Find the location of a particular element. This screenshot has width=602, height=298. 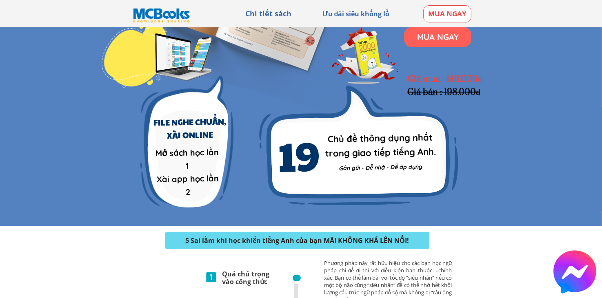

h3: Chi tiết sách is located at coordinates (268, 13).